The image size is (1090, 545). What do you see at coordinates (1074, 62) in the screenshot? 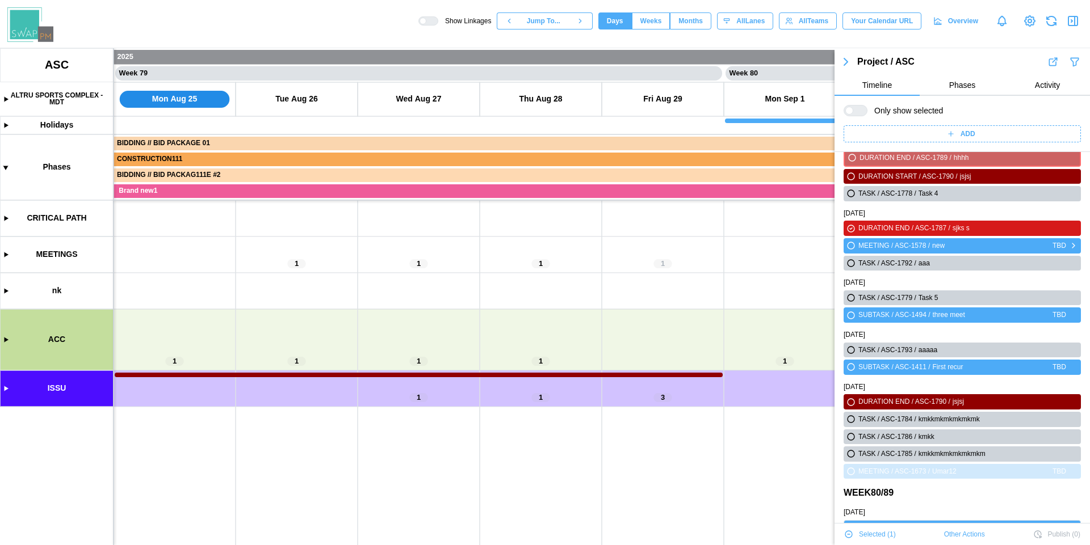
I see `button: Filter` at bounding box center [1074, 62].